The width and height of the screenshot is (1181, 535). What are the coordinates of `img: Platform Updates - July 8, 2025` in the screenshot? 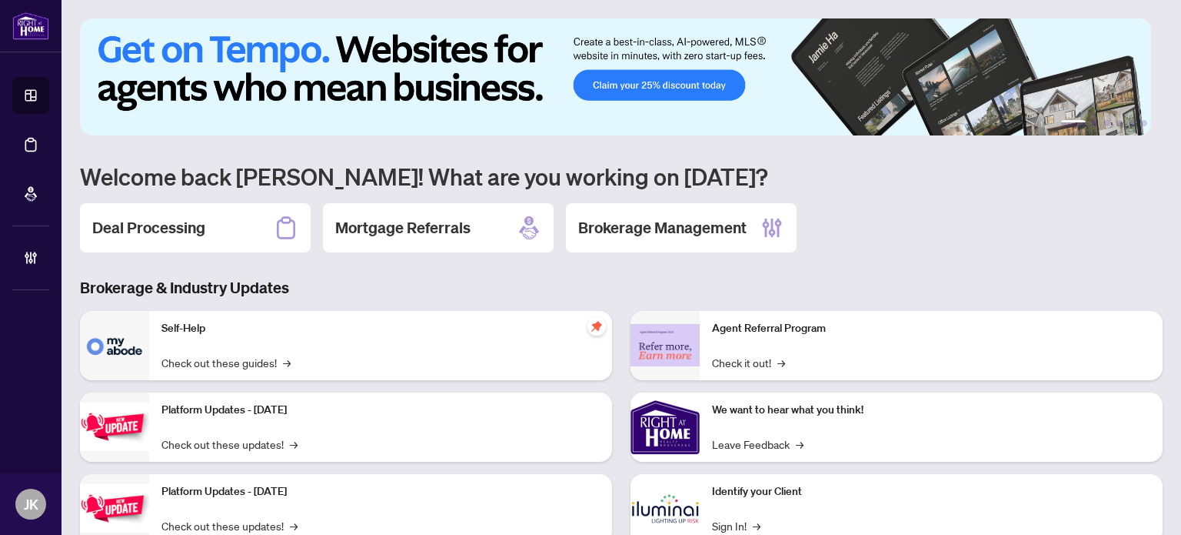 It's located at (115, 508).